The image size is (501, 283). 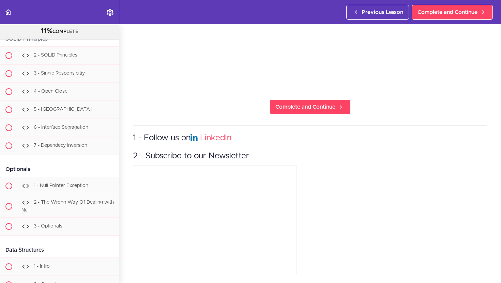 What do you see at coordinates (48, 227) in the screenshot?
I see `span: 3 - Optionals` at bounding box center [48, 227].